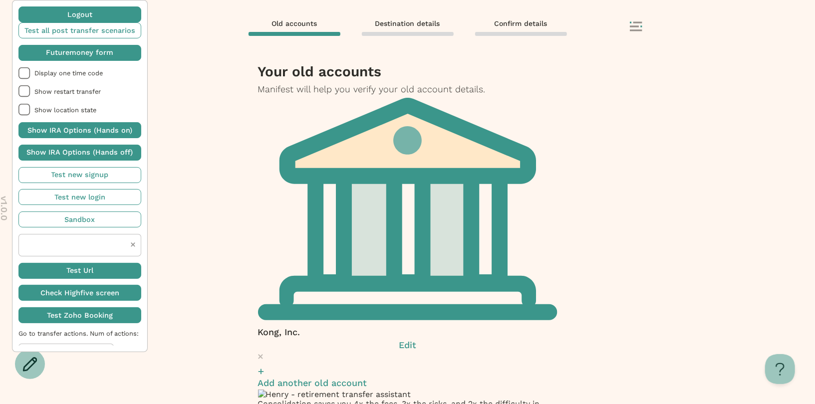 This screenshot has width=815, height=404. Describe the element at coordinates (408, 345) in the screenshot. I see `button: Edit` at that location.